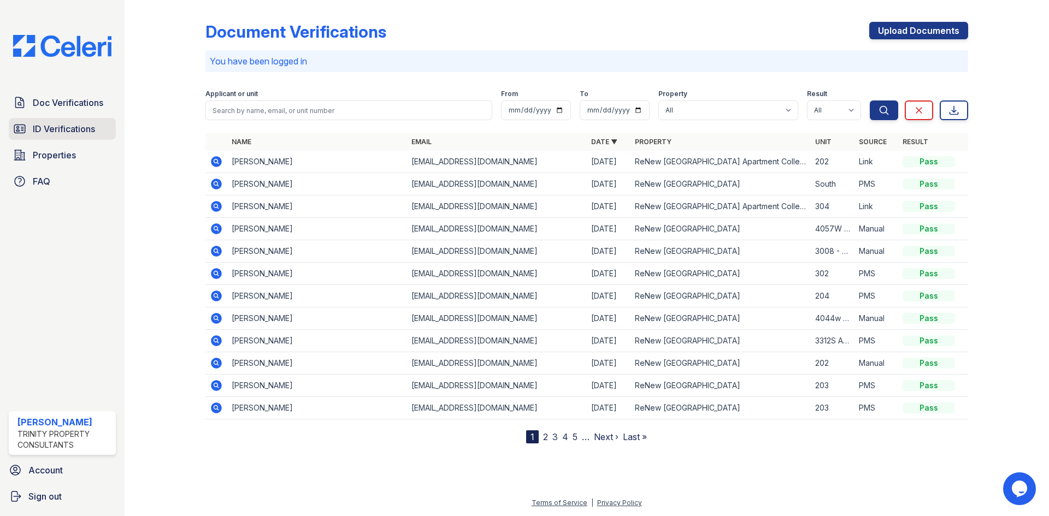 The width and height of the screenshot is (1049, 516). Describe the element at coordinates (833, 341) in the screenshot. I see `td: 3312S Apt 304` at that location.